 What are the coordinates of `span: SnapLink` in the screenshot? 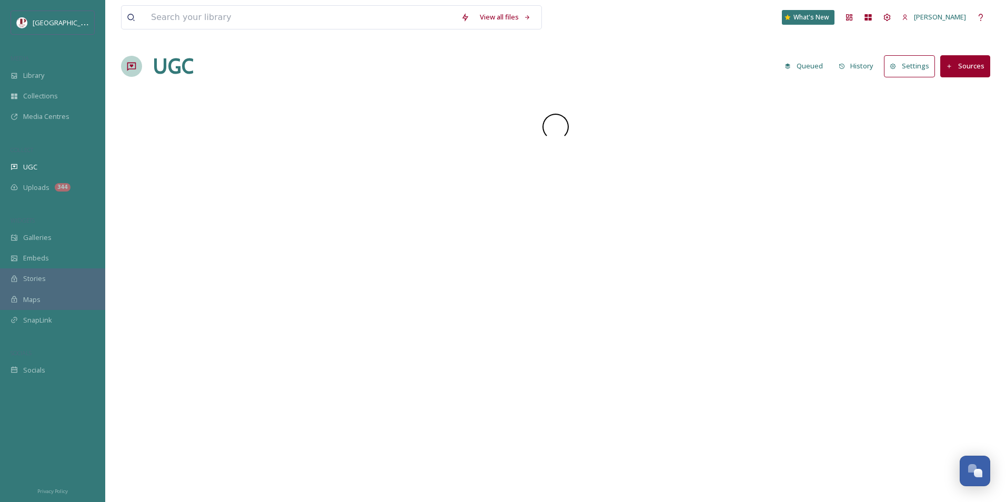 It's located at (37, 320).